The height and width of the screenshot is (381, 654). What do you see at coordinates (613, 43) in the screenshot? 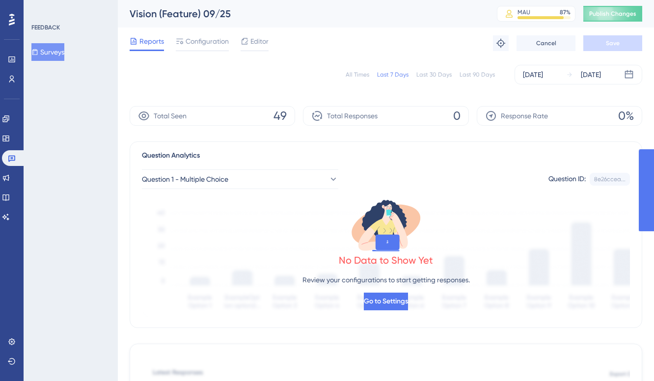
I see `span: Save` at bounding box center [613, 43].